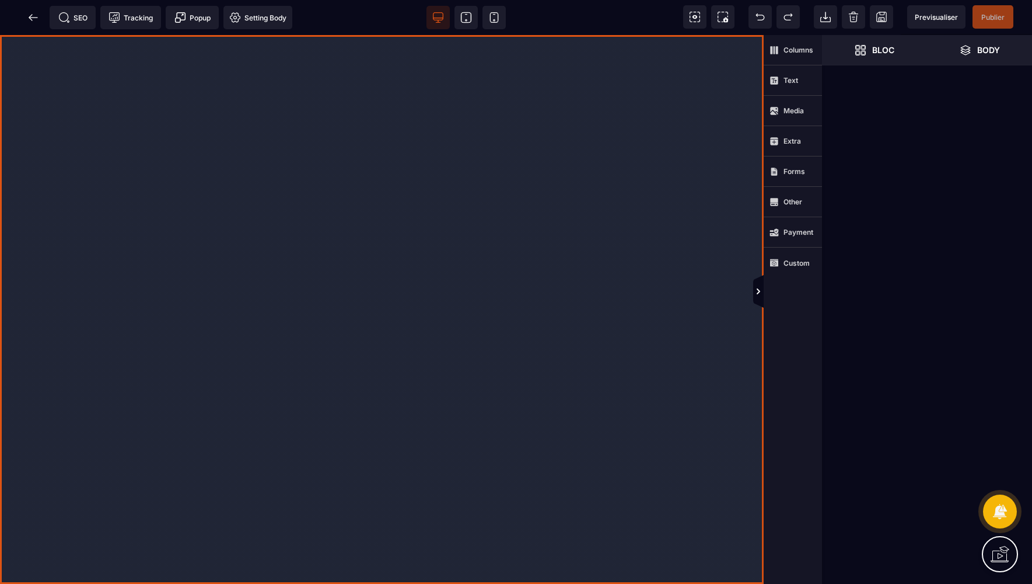 The height and width of the screenshot is (584, 1032). I want to click on span: Setting Body, so click(258, 18).